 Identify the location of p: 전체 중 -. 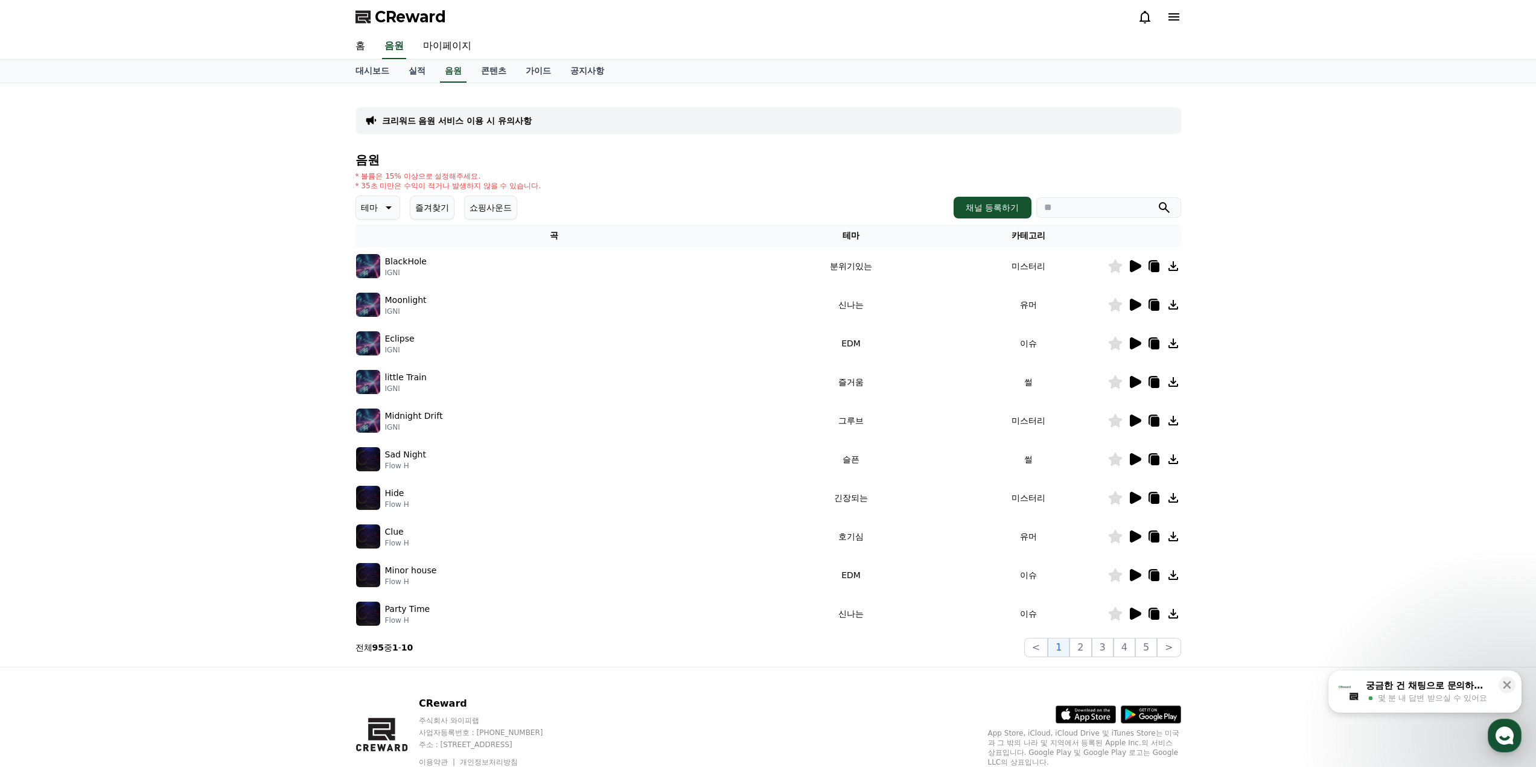
(384, 648).